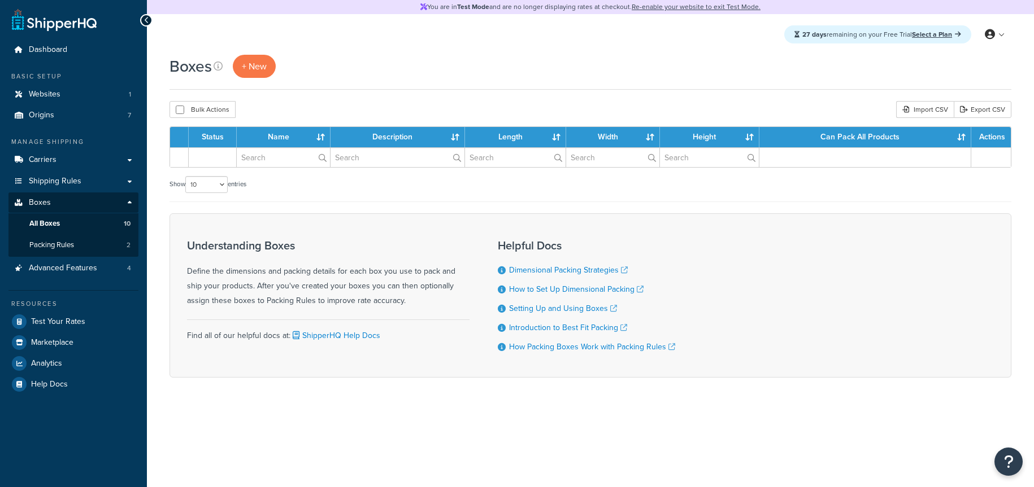 Image resolution: width=1034 pixels, height=487 pixels. What do you see at coordinates (73, 343) in the screenshot?
I see `li: Marketplace` at bounding box center [73, 343].